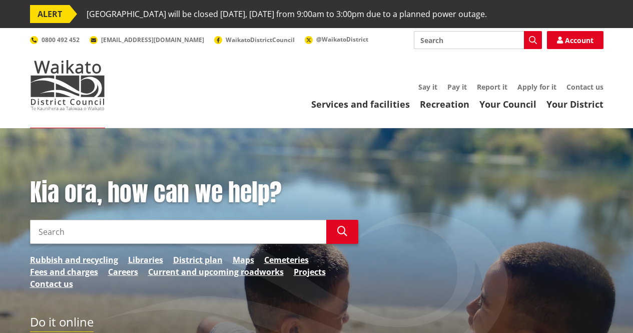 Image resolution: width=633 pixels, height=333 pixels. I want to click on a: 0800 492 452, so click(55, 40).